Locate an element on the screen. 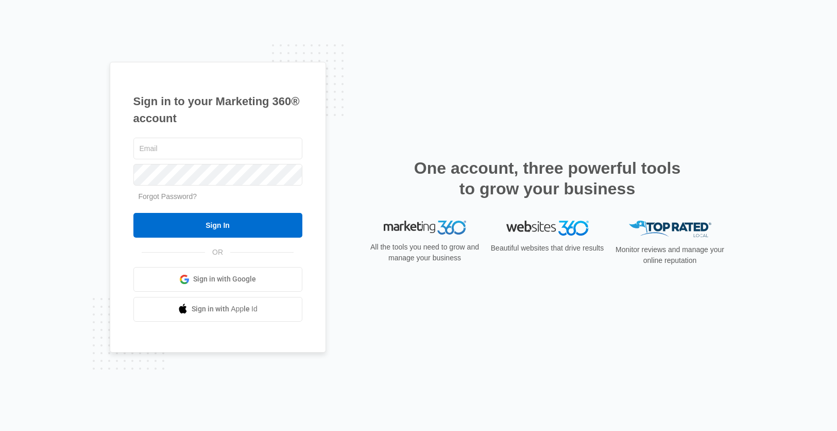 The image size is (837, 431). img: Marketing 360 is located at coordinates (425, 228).